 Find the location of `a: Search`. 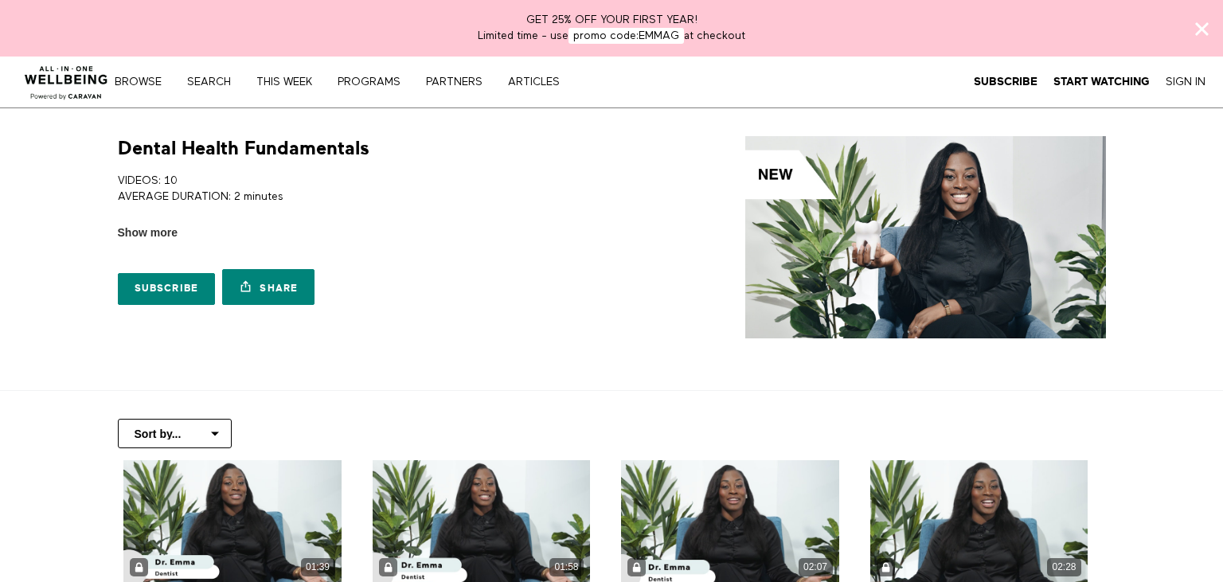

a: Search is located at coordinates (214, 82).